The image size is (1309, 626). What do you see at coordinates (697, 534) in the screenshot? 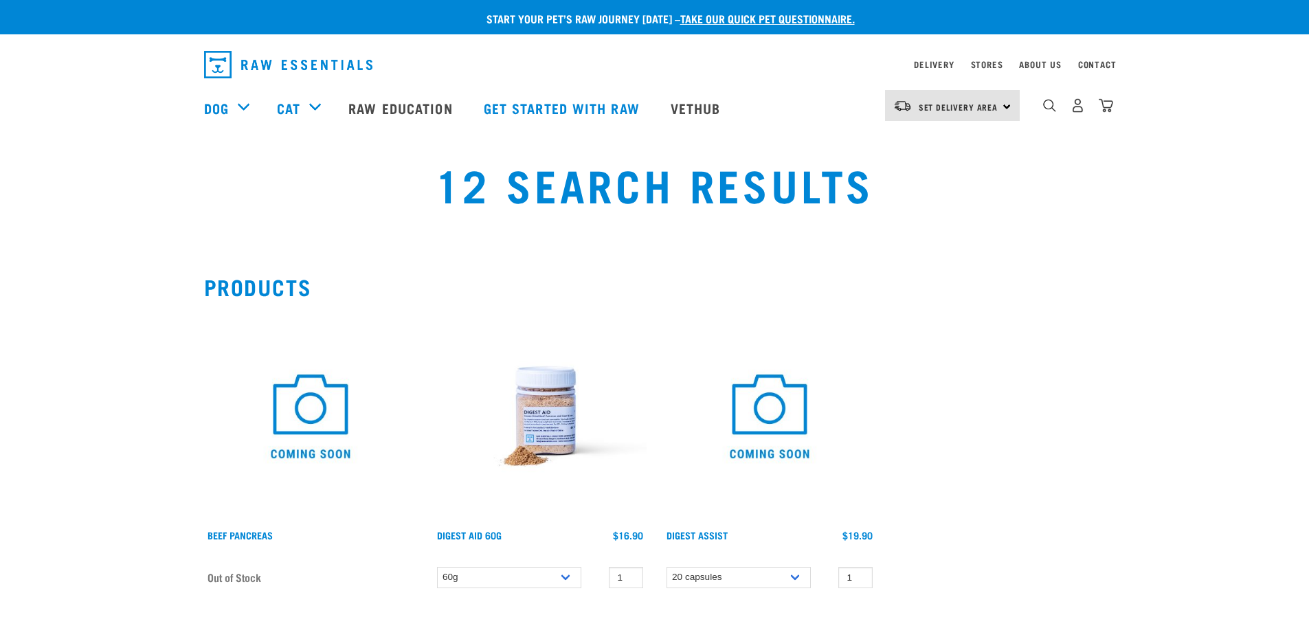
I see `a: Digest Assist` at bounding box center [697, 534].